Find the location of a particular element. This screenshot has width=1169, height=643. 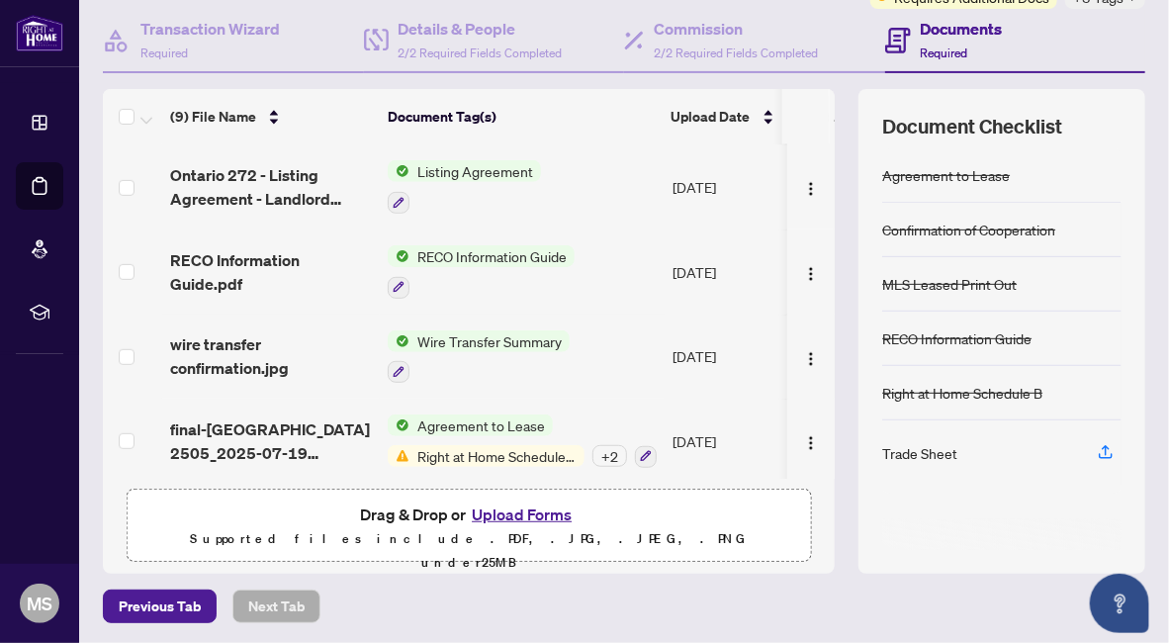

span: MS is located at coordinates (40, 603).